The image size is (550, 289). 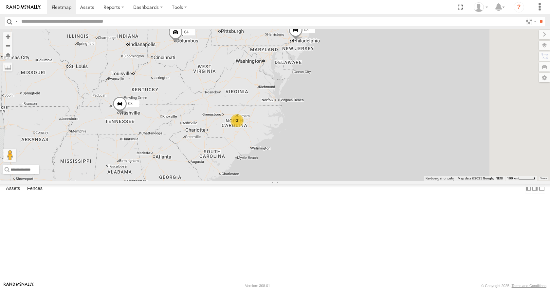 I want to click on div: Version: 308.01, so click(x=258, y=285).